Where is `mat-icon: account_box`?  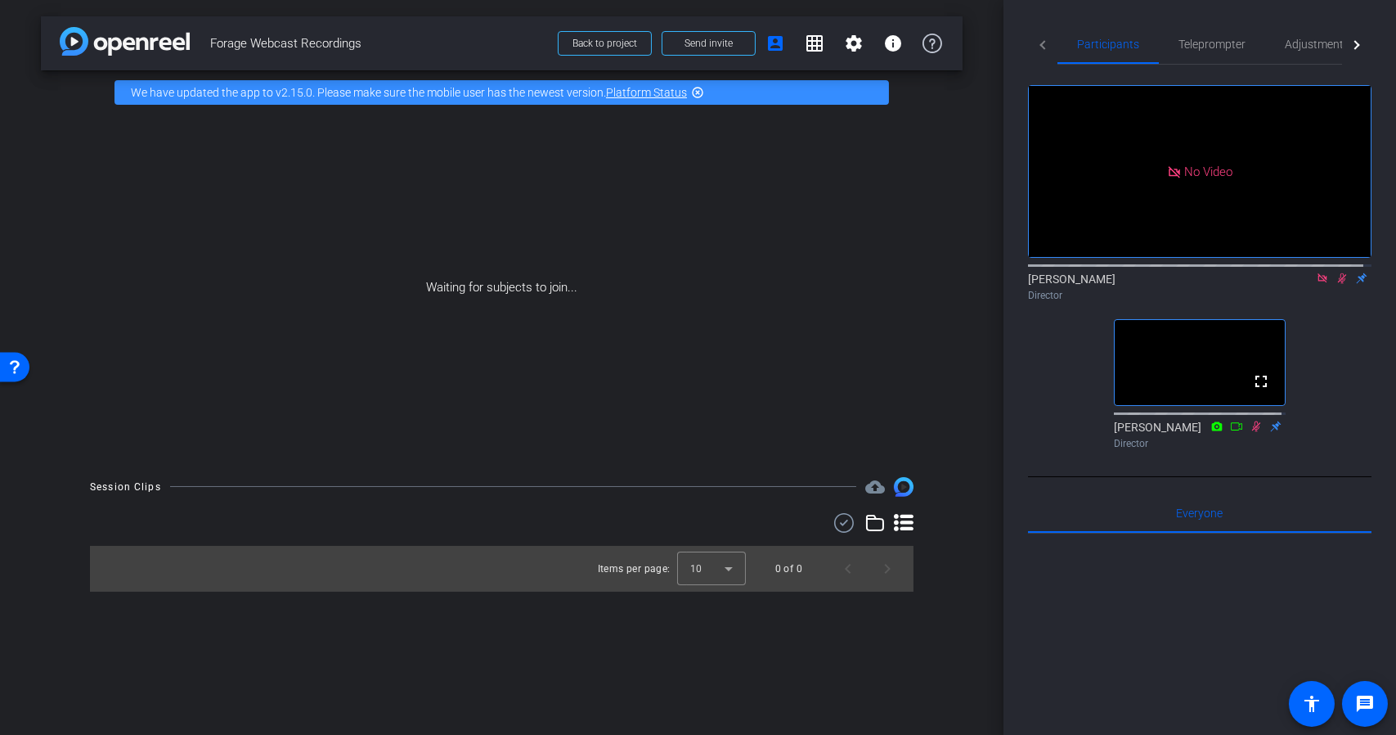 mat-icon: account_box is located at coordinates (776, 43).